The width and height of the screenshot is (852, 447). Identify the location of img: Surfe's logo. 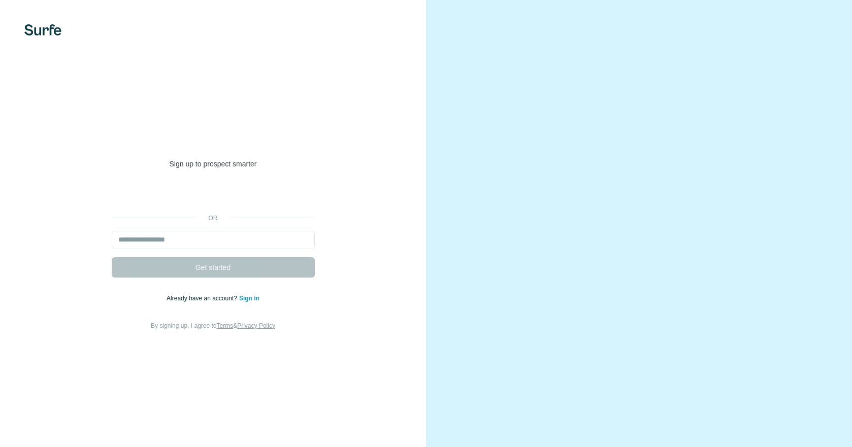
(43, 30).